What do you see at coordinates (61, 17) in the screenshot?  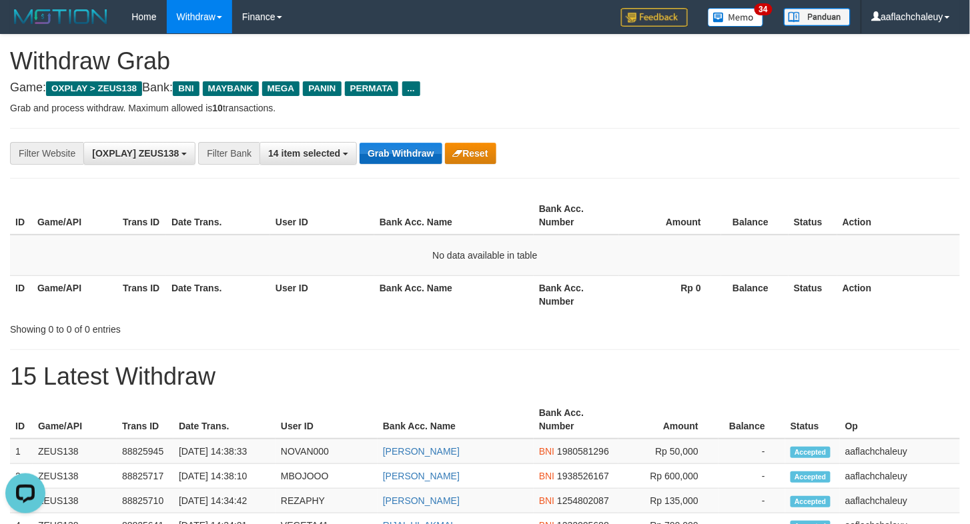 I see `img: MOTION_logo.png` at bounding box center [61, 17].